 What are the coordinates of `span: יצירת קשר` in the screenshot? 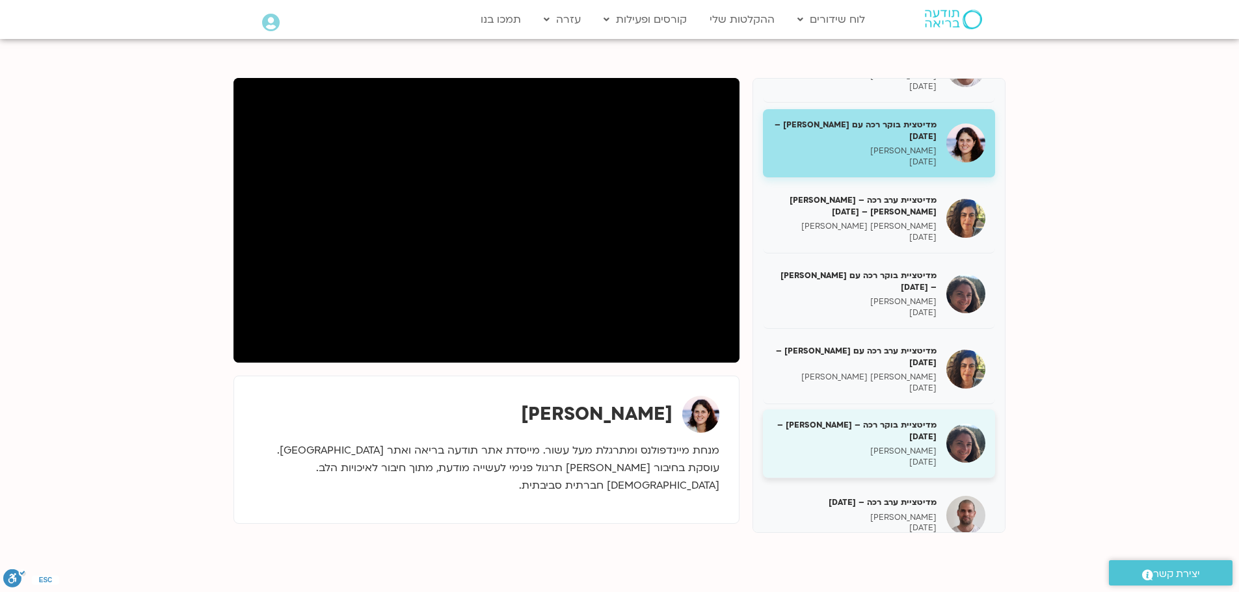 It's located at (1176, 574).